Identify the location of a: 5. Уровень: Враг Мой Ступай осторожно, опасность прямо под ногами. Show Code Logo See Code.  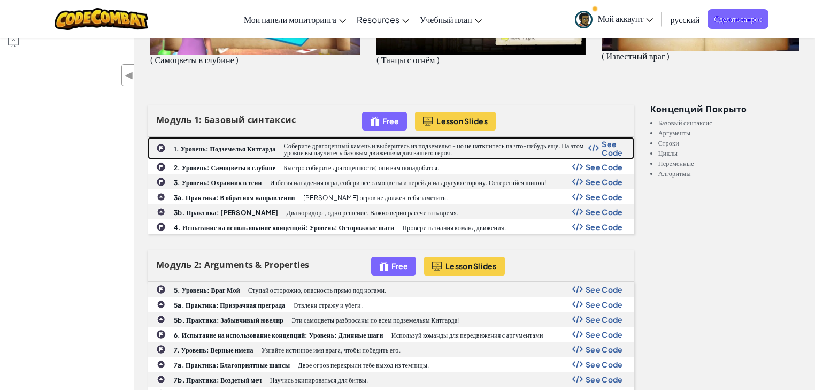
(391, 289).